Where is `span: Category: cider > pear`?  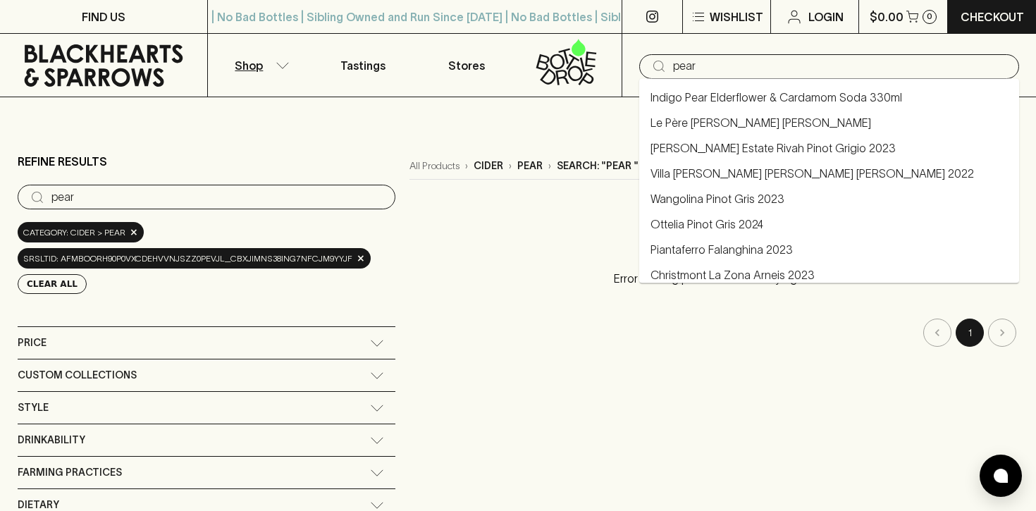 span: Category: cider > pear is located at coordinates (74, 233).